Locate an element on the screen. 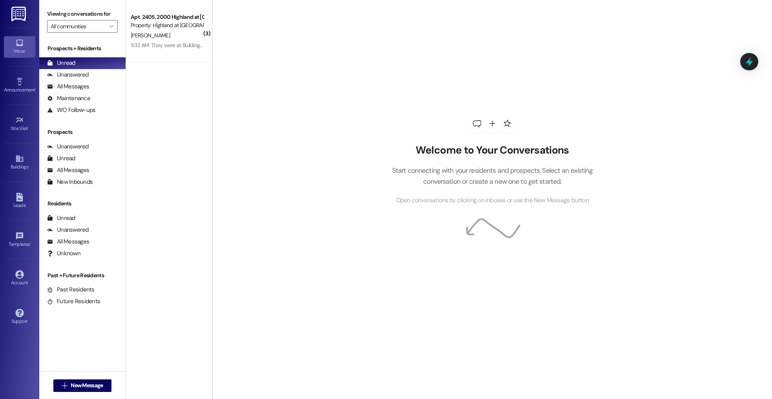  div: Unknown is located at coordinates (64, 253).